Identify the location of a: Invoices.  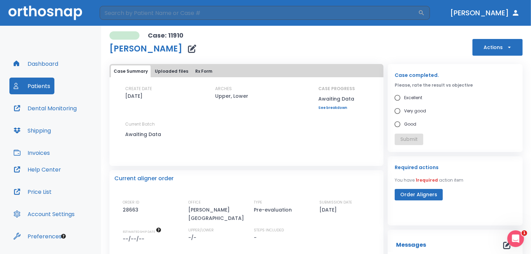
(32, 153).